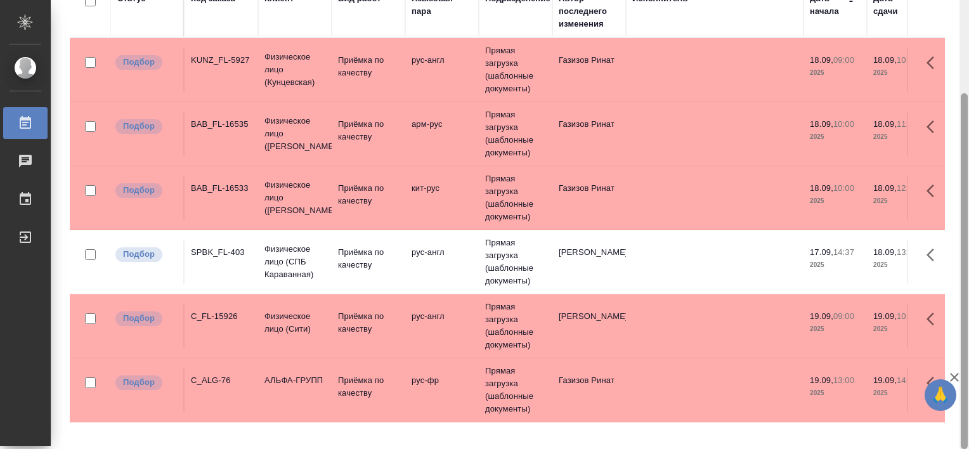 The height and width of the screenshot is (449, 969). I want to click on td: рус-фр, so click(442, 390).